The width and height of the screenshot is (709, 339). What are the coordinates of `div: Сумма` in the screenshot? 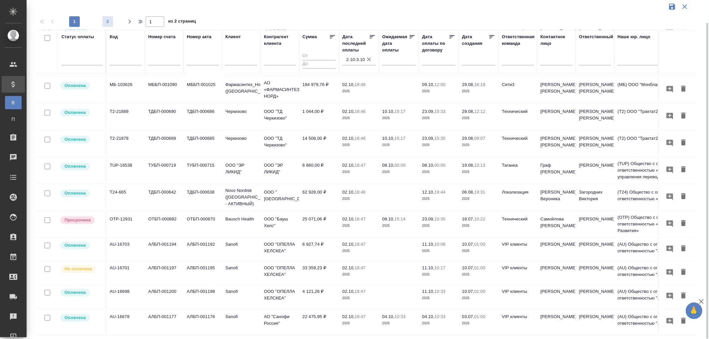 It's located at (310, 37).